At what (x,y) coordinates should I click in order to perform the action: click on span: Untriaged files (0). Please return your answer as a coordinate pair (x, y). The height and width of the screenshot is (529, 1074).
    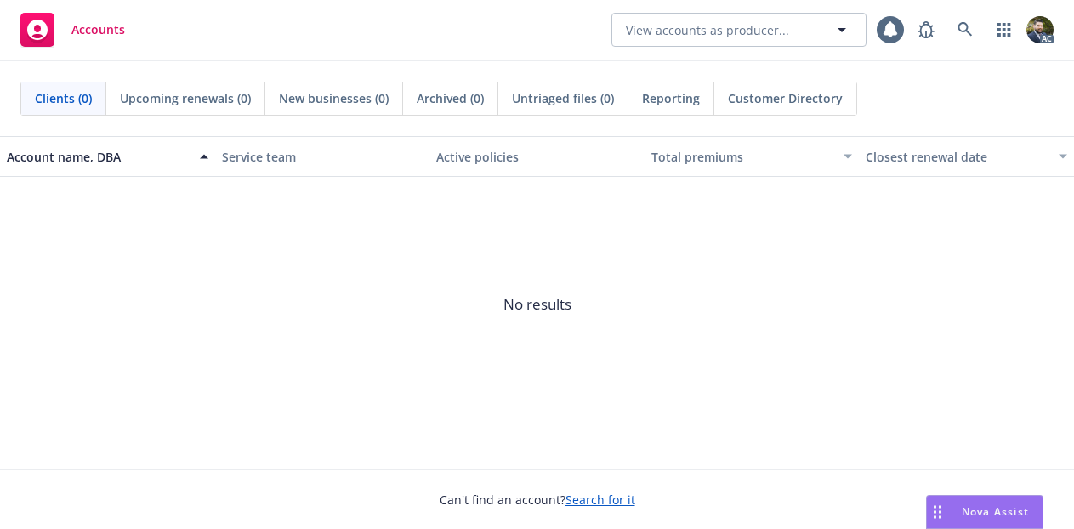
    Looking at the image, I should click on (563, 98).